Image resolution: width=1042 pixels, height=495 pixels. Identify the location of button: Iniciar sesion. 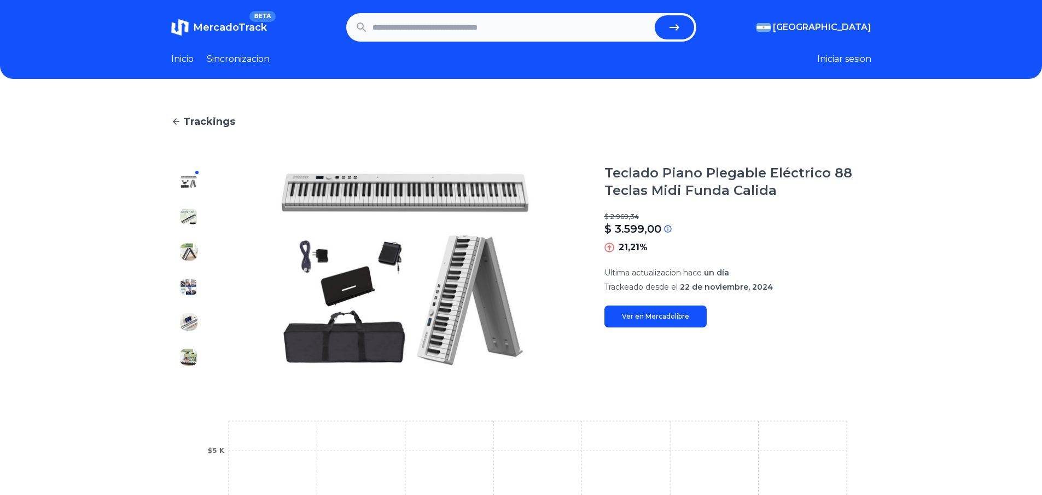
(844, 59).